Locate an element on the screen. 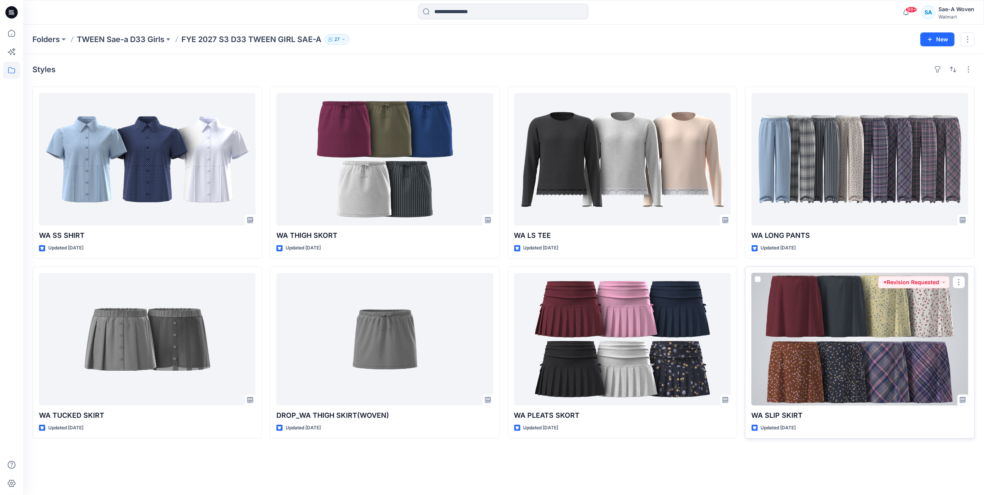 Image resolution: width=984 pixels, height=495 pixels. p: DROP_WA THIGH SKIRT(WOVEN) is located at coordinates (384, 415).